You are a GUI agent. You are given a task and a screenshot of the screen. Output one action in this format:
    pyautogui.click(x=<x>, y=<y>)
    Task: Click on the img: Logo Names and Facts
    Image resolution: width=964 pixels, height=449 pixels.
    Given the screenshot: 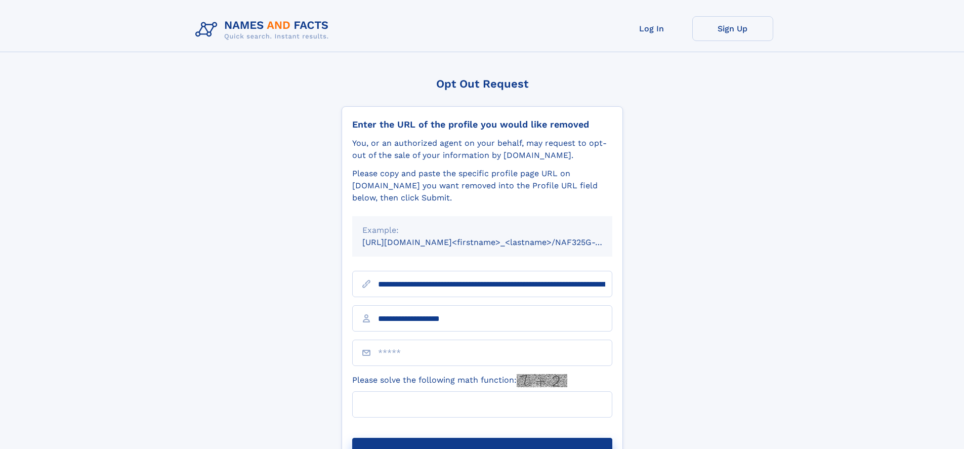 What is the action you would take?
    pyautogui.click(x=264, y=30)
    